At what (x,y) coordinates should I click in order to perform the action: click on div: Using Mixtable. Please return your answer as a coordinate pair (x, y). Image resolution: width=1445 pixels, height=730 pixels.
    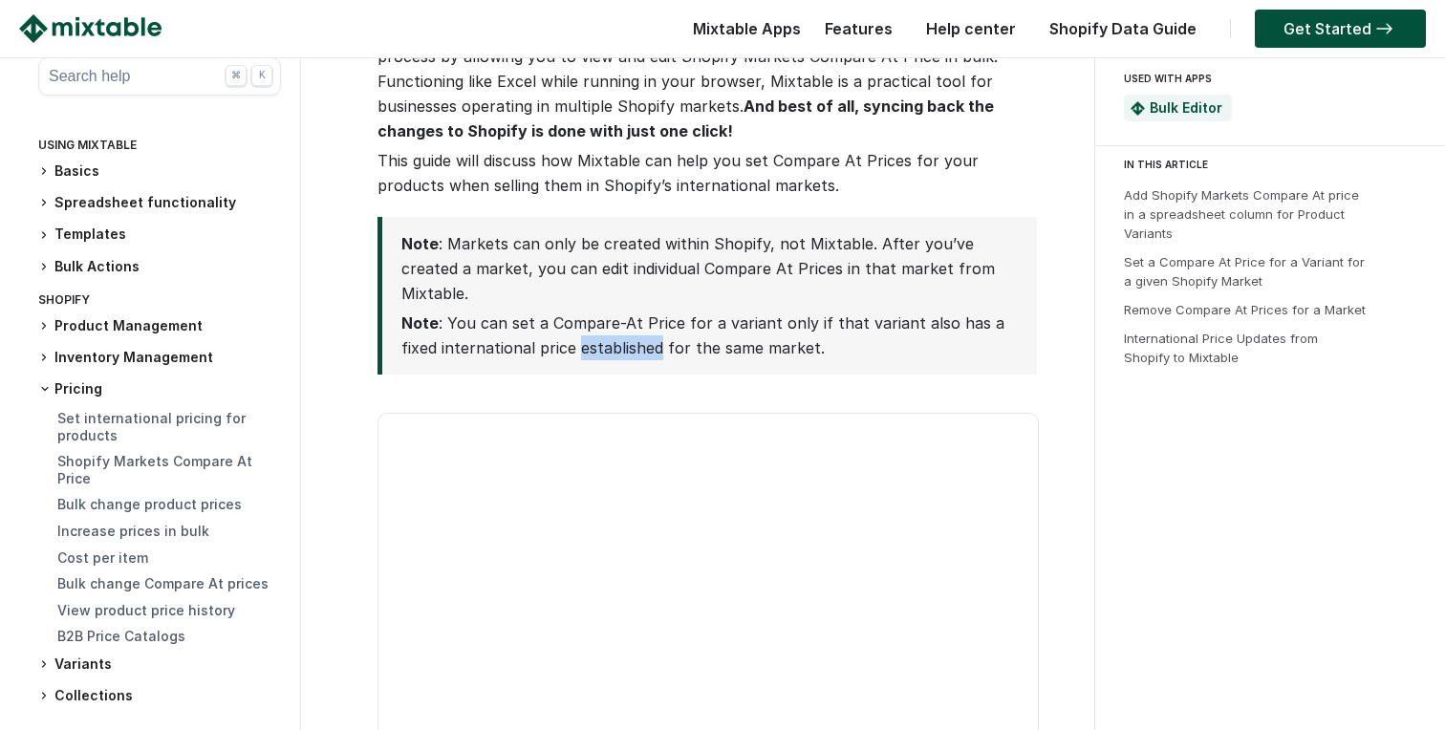
    Looking at the image, I should click on (160, 147).